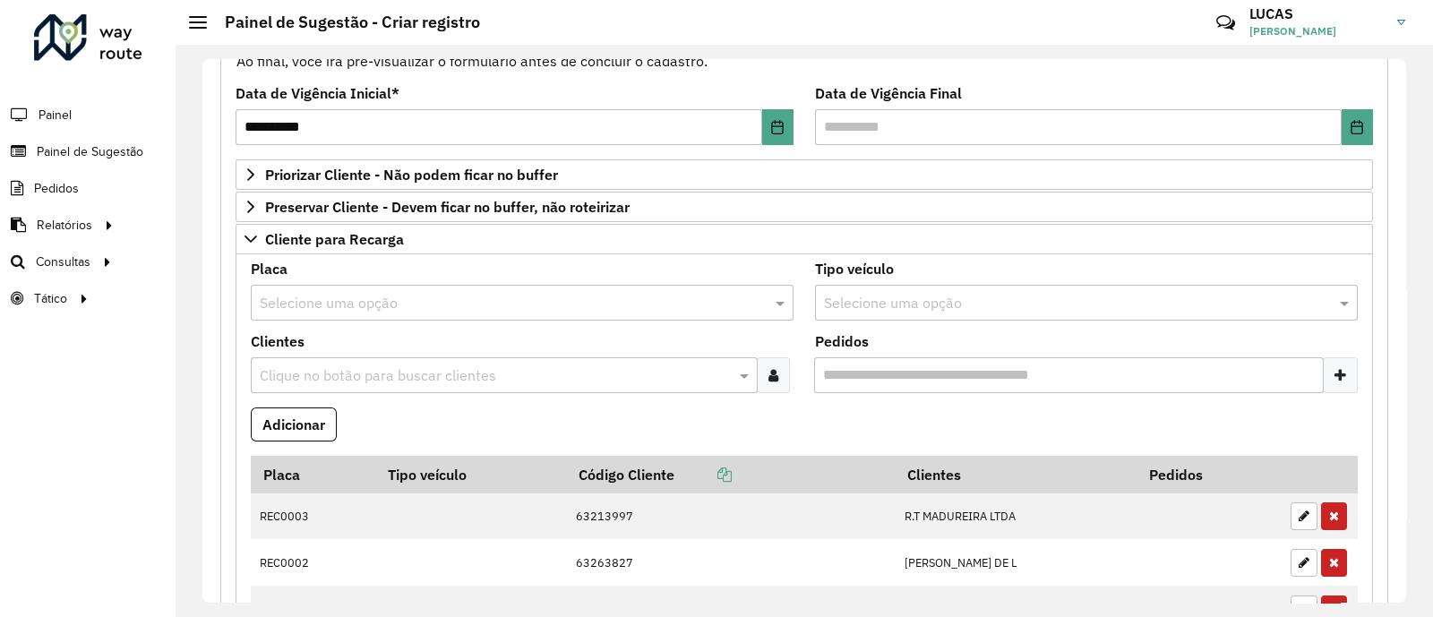  What do you see at coordinates (343, 22) in the screenshot?
I see `h2: Painel de Sugestão - Criar registro` at bounding box center [343, 22].